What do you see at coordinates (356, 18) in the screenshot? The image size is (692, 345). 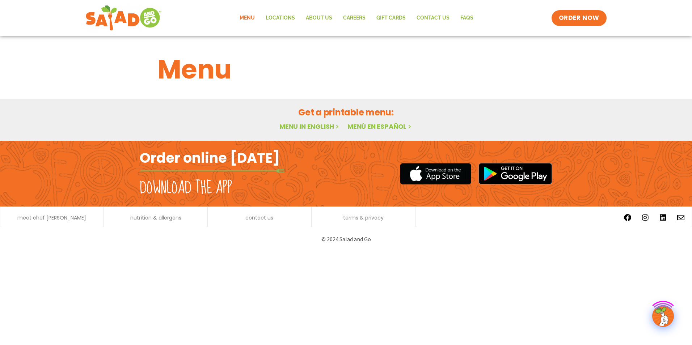 I see `nav: Menu` at bounding box center [356, 18].